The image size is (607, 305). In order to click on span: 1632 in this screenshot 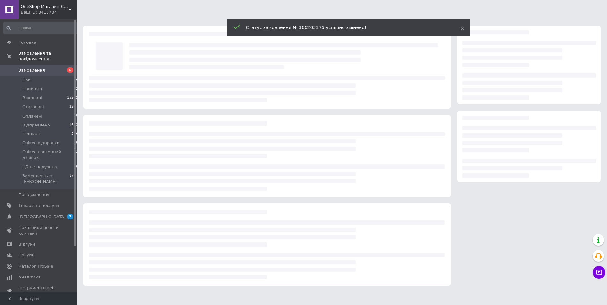, I will do `click(74, 125)`.